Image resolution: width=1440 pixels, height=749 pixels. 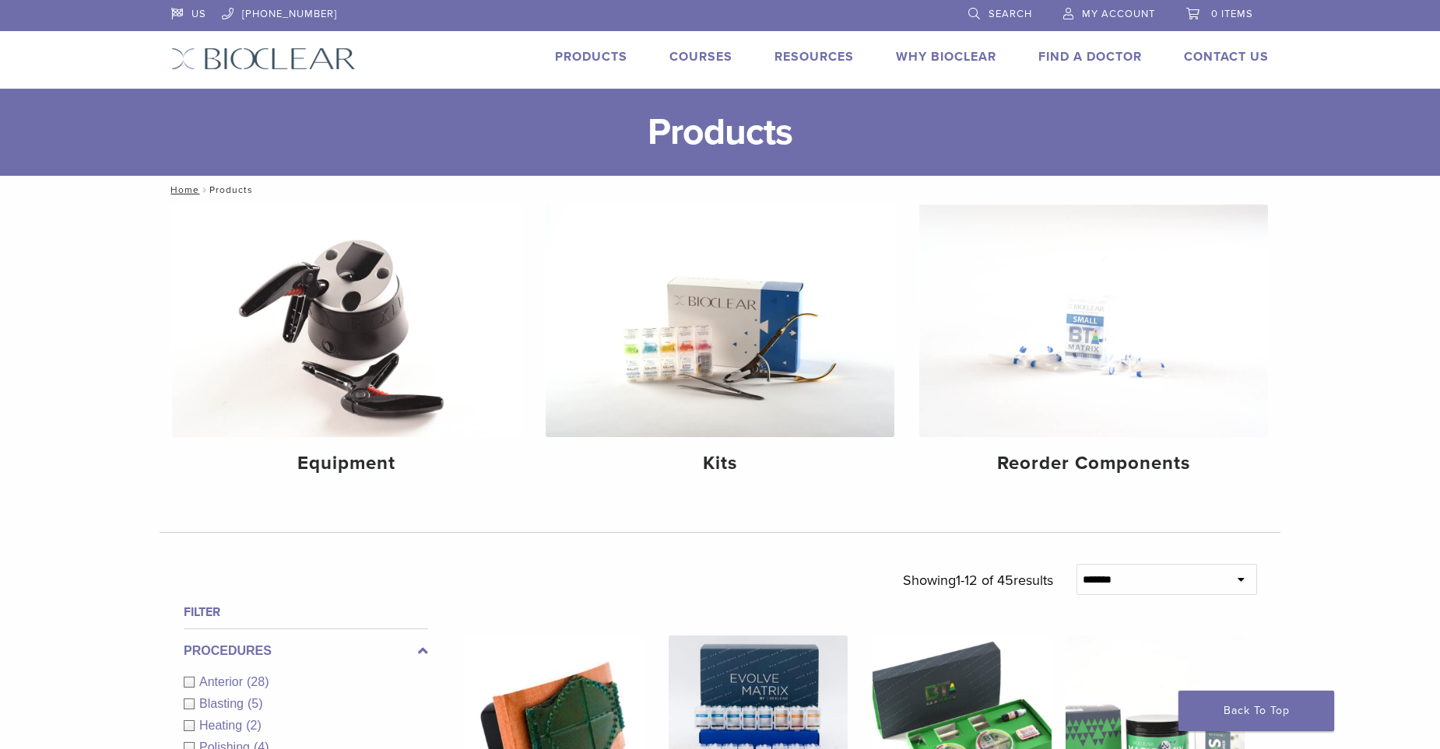 I want to click on a: Home, so click(x=182, y=190).